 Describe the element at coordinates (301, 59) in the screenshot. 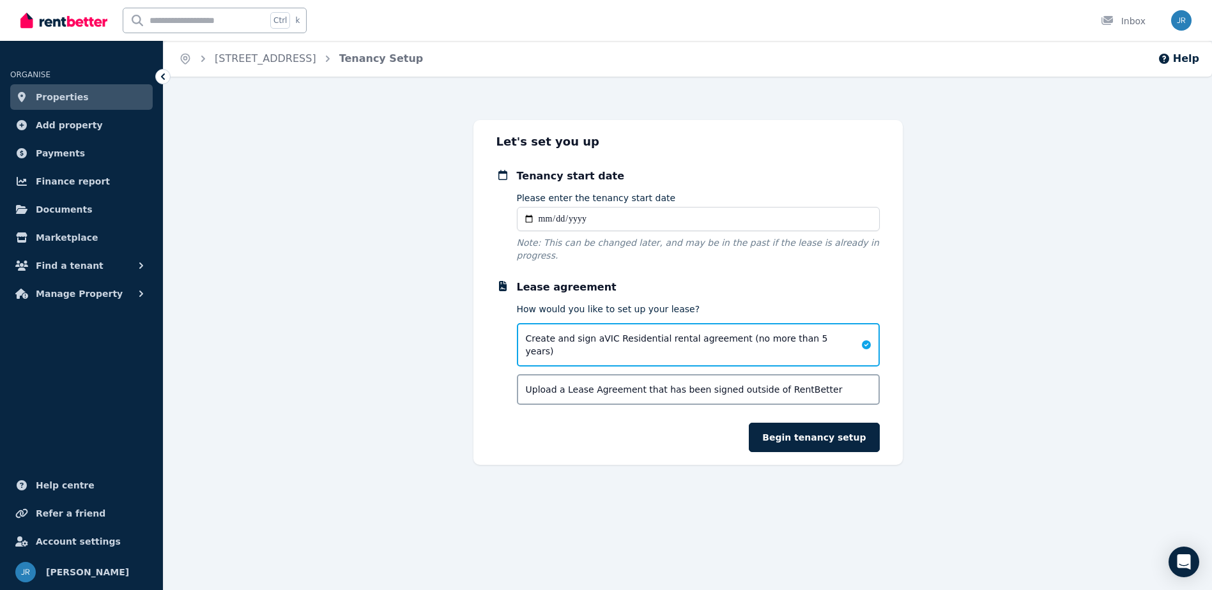

I see `nav: Breadcrumb` at that location.